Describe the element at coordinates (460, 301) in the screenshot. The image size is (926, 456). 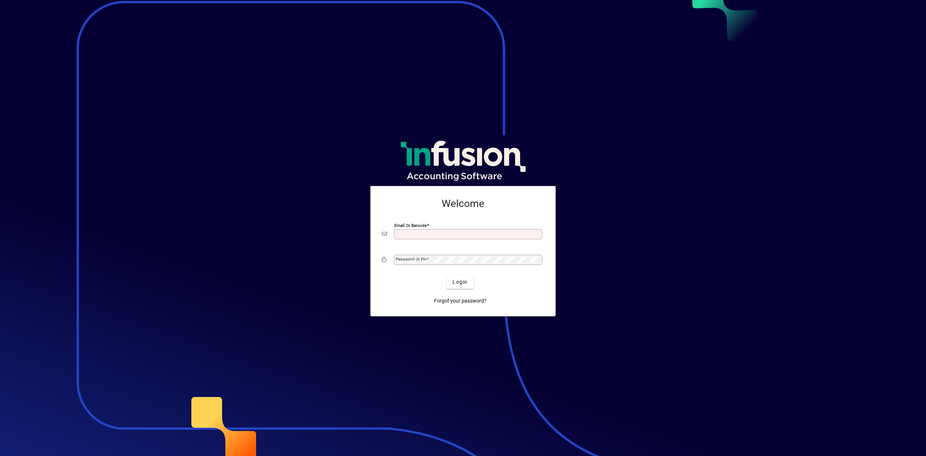
I see `a: Forgot your password?` at that location.